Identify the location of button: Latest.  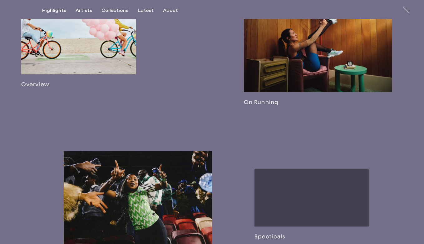
(150, 11).